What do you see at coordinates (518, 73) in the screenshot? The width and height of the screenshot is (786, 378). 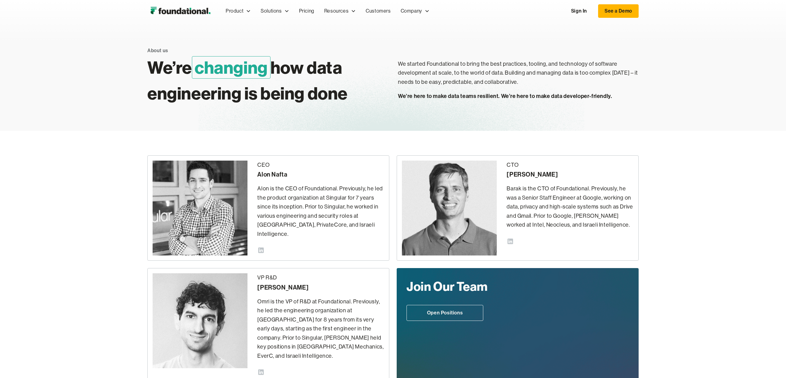 I see `p: We started Foundational to bring the best practices, tooling, and technology of software developm...` at bounding box center [518, 73].